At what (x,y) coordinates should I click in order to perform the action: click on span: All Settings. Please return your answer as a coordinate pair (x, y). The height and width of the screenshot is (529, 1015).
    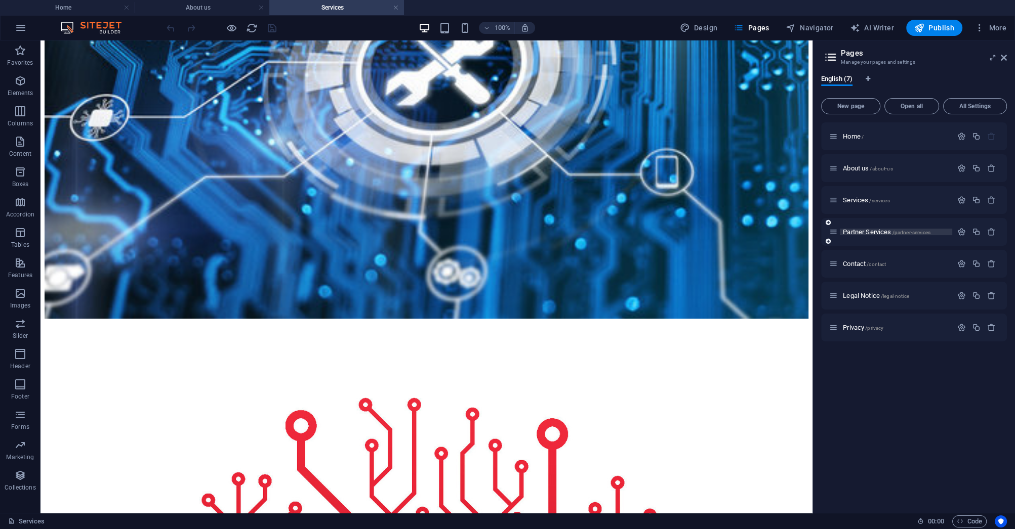
    Looking at the image, I should click on (975, 106).